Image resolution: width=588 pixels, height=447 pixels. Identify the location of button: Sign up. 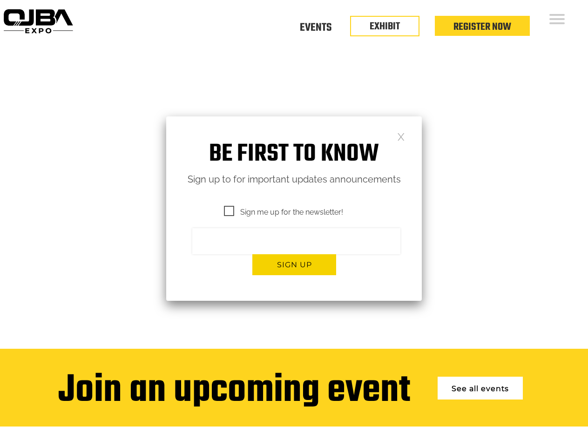
(294, 264).